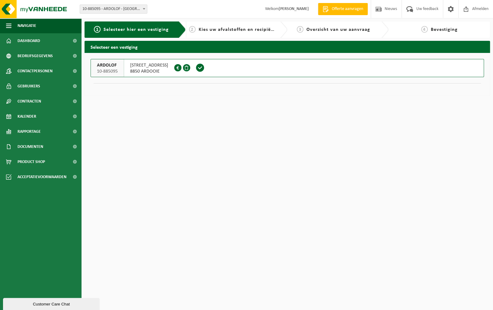 The height and width of the screenshot is (310, 493). Describe the element at coordinates (97, 29) in the screenshot. I see `span: 1` at that location.